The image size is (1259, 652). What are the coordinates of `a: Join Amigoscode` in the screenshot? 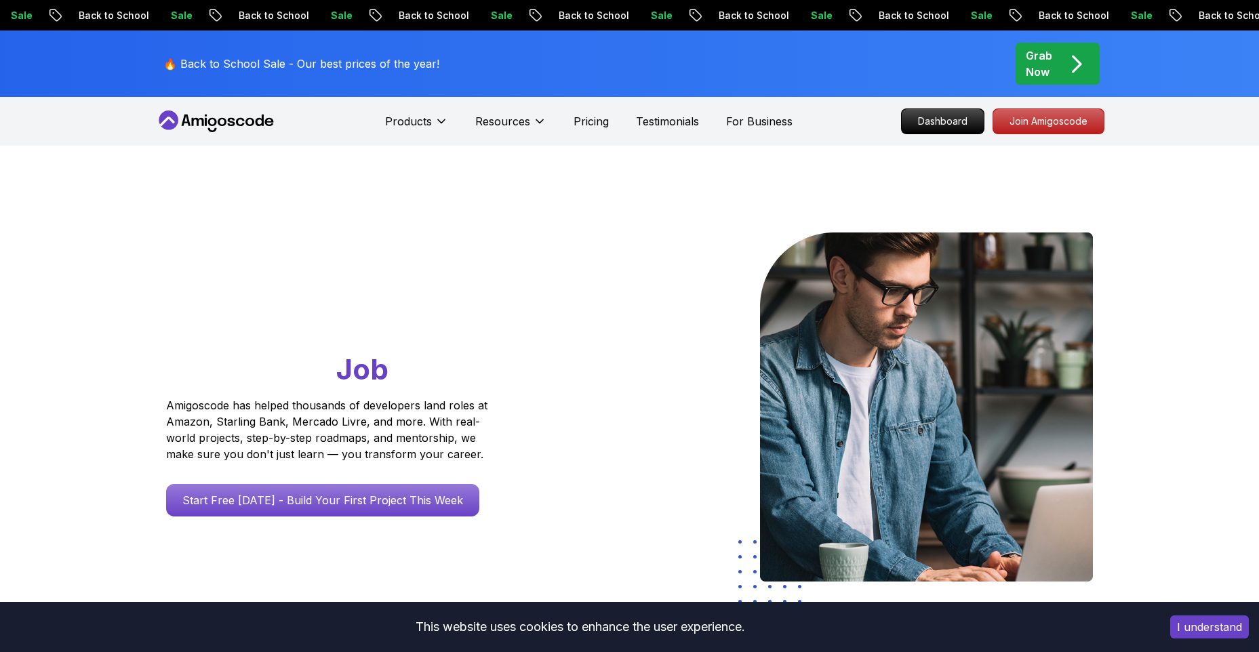 It's located at (1048, 121).